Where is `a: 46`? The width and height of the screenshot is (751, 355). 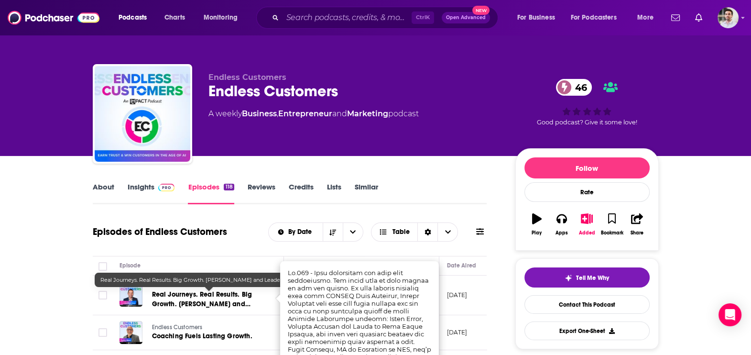
a: 46 is located at coordinates (574, 87).